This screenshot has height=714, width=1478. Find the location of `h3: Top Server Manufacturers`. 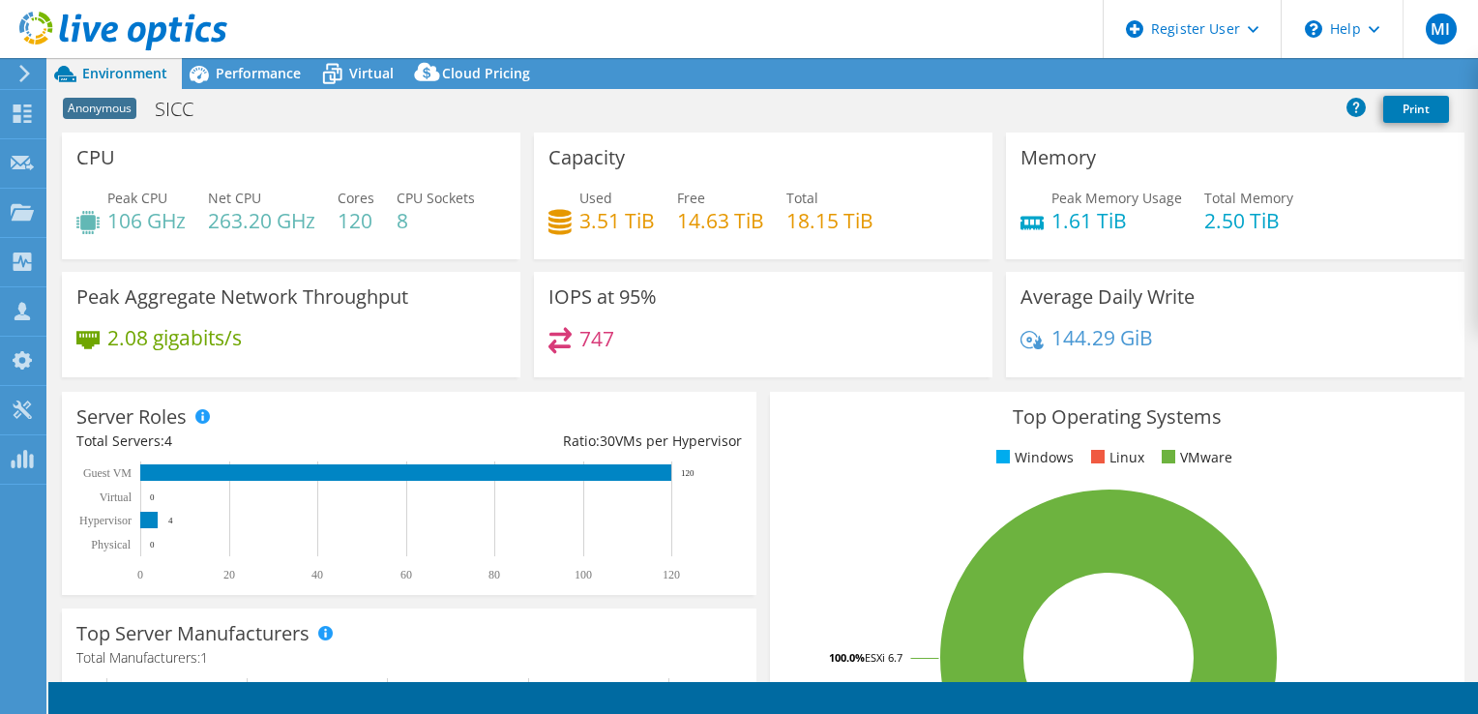

h3: Top Server Manufacturers is located at coordinates (193, 634).